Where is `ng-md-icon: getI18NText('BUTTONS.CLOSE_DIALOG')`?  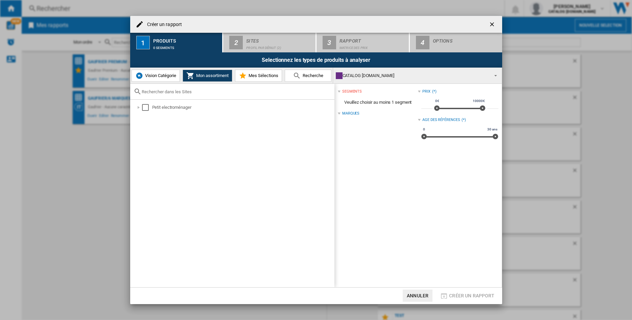 ng-md-icon: getI18NText('BUTTONS.CLOSE_DIALOG') is located at coordinates (493, 25).